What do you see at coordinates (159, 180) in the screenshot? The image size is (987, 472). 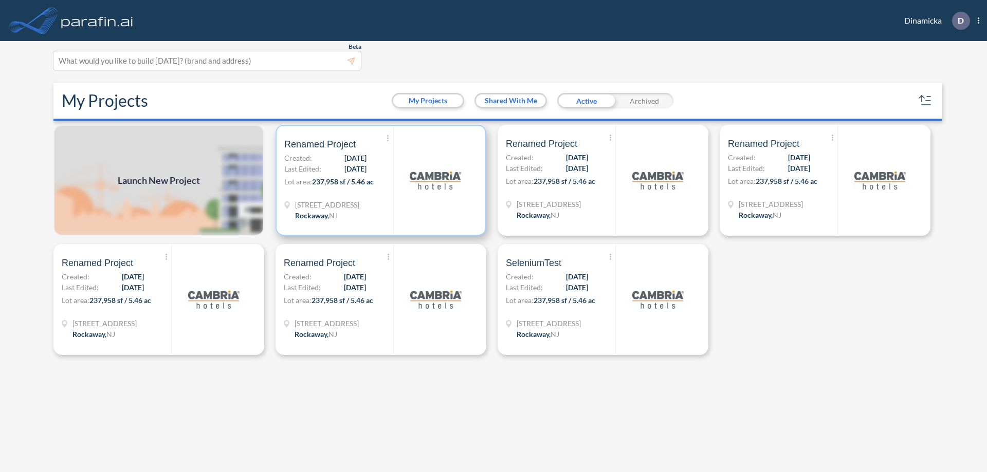 I see `a: Launch New Project` at bounding box center [159, 180].